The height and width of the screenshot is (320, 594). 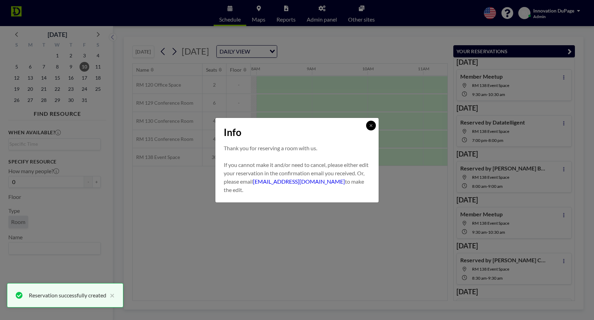 I want to click on p: If you cannot make it and/or need to cancel, please either edit your reservation in the confirmat..., so click(x=297, y=177).